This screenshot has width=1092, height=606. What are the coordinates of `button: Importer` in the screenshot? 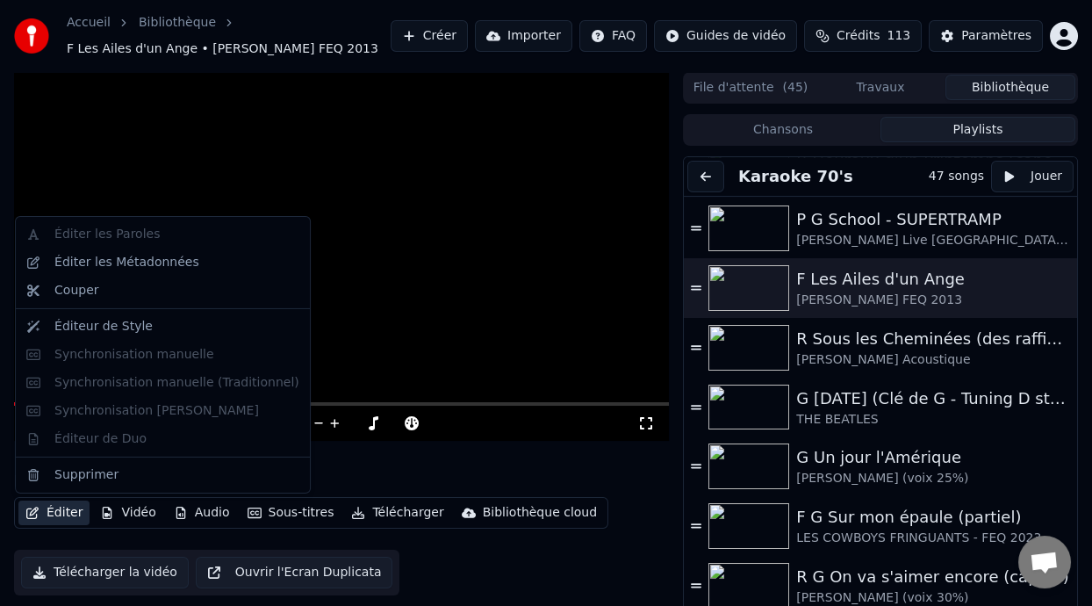 It's located at (523, 36).